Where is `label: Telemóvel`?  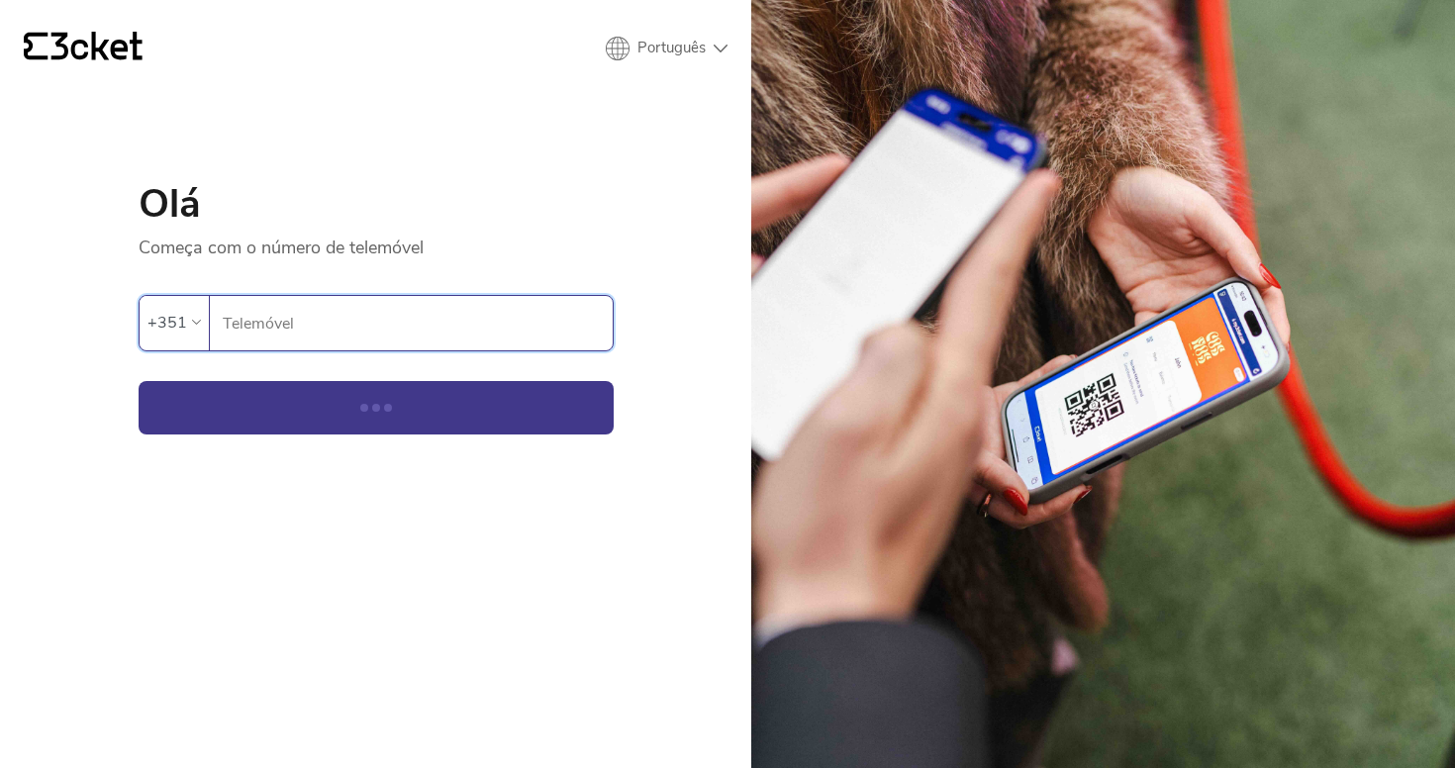 label: Telemóvel is located at coordinates (411, 324).